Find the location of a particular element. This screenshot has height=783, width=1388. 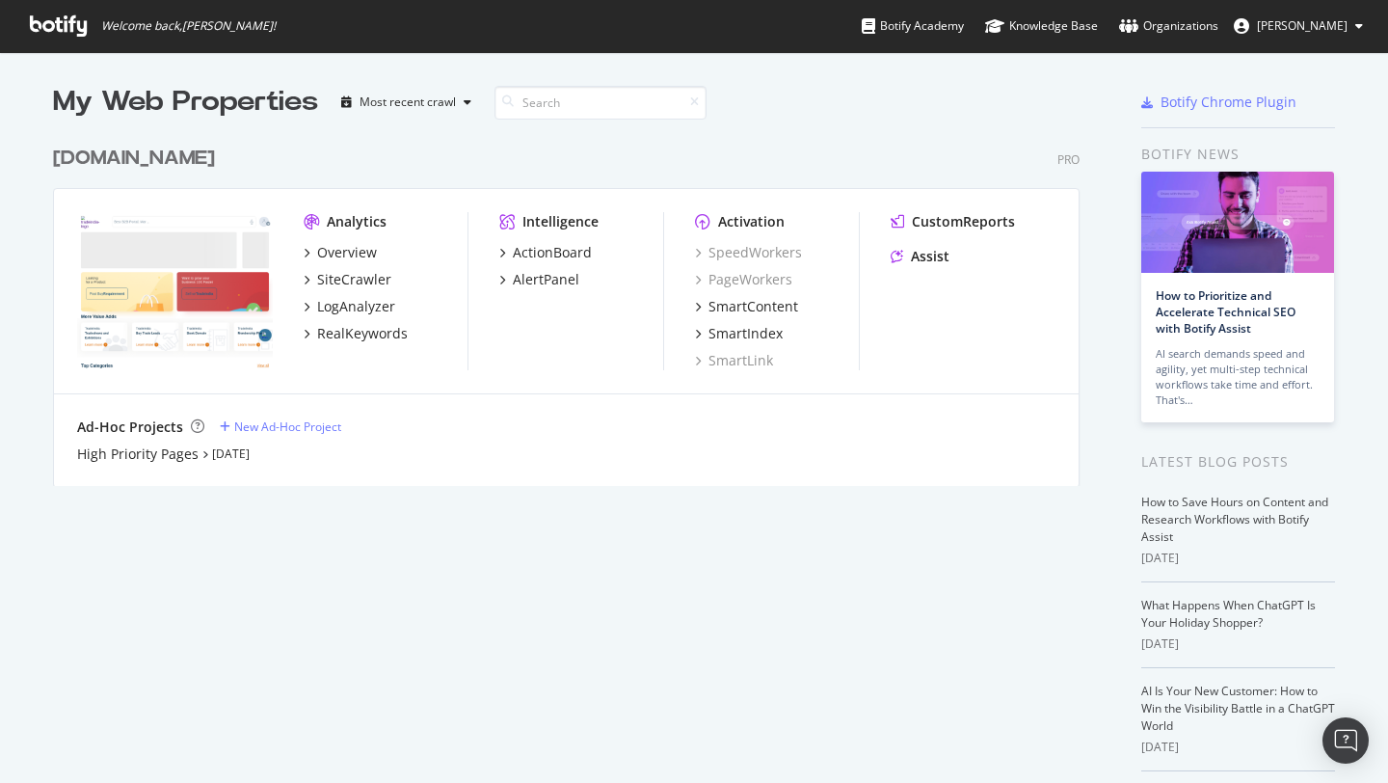

a: SmartContent is located at coordinates (746, 307).